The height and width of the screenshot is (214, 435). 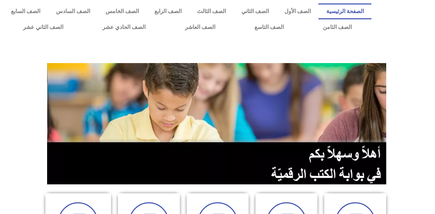 I want to click on a: الصف الخامس, so click(x=122, y=11).